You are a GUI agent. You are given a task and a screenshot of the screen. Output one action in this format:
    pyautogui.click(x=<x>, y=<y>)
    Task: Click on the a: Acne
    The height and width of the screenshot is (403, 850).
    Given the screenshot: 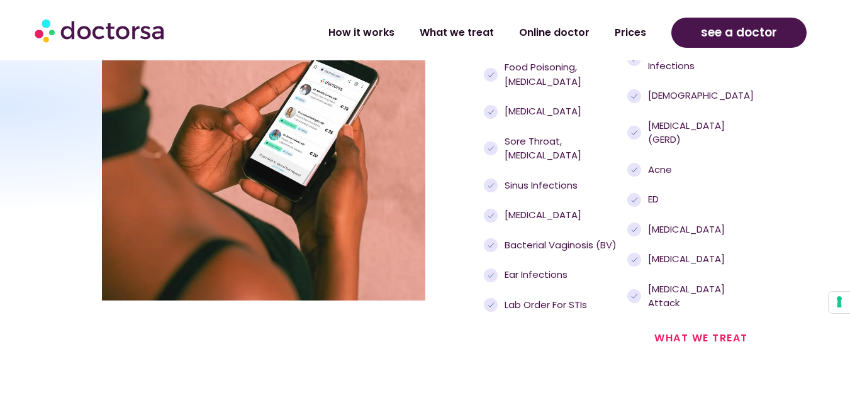 What is the action you would take?
    pyautogui.click(x=686, y=170)
    